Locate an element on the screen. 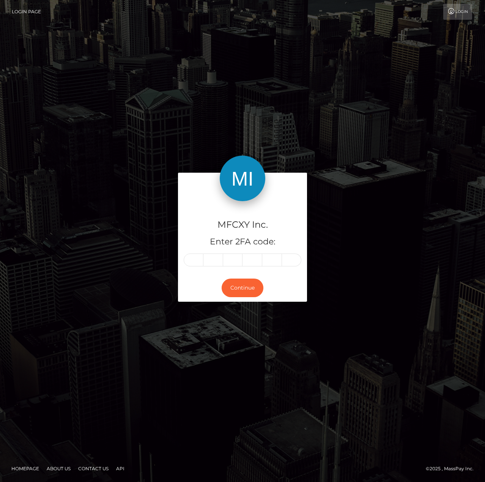 The height and width of the screenshot is (482, 485). a: About Us is located at coordinates (58, 468).